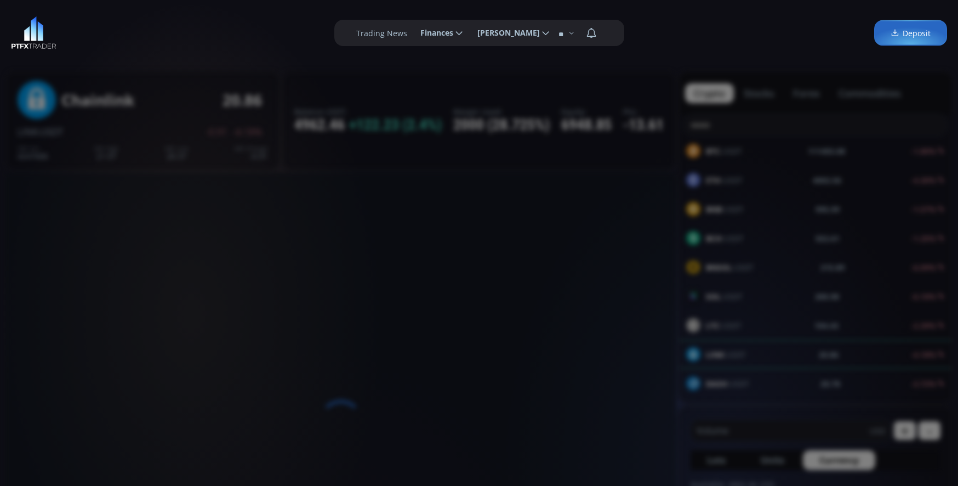 Image resolution: width=958 pixels, height=486 pixels. Describe the element at coordinates (910, 33) in the screenshot. I see `span: Deposit` at that location.